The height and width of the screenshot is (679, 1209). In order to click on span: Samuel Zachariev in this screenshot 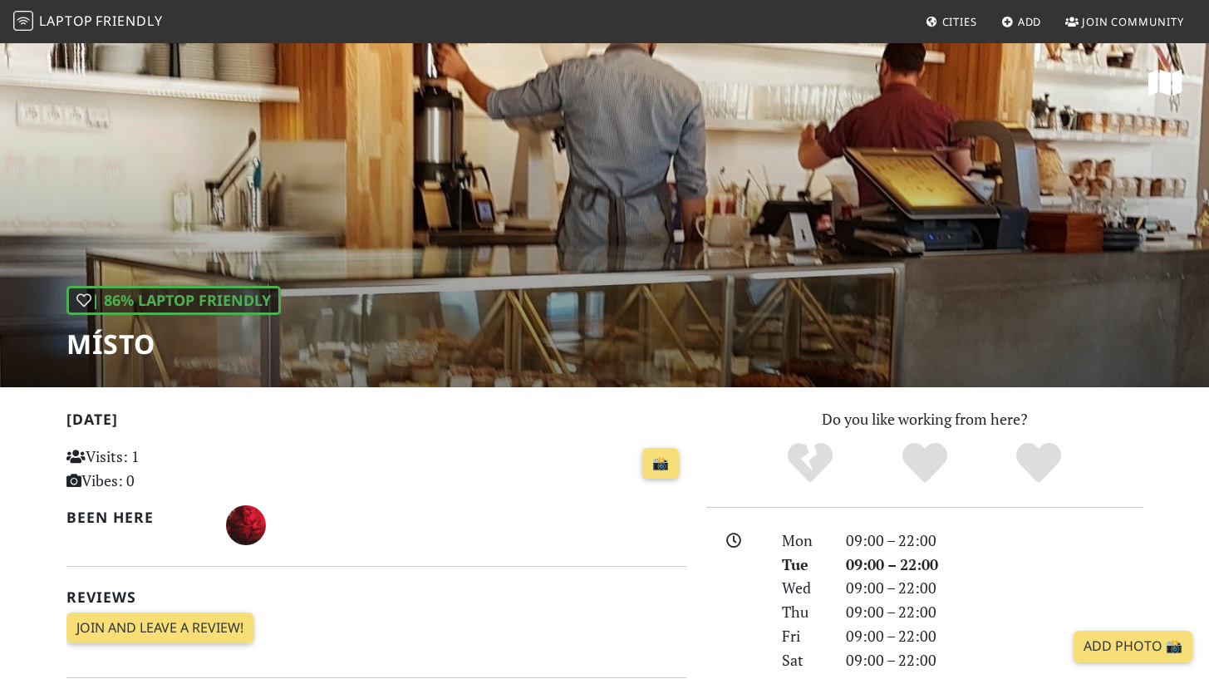, I will do `click(246, 523)`.